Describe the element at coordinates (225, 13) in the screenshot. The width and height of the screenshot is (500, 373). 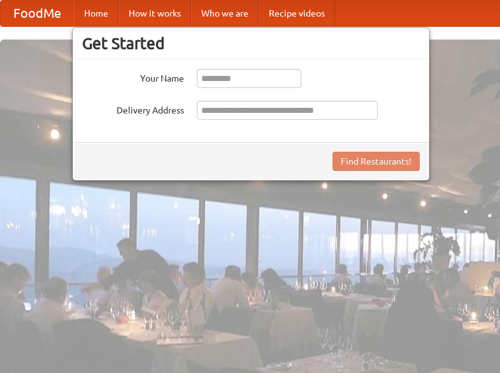
I see `a: Who we are` at that location.